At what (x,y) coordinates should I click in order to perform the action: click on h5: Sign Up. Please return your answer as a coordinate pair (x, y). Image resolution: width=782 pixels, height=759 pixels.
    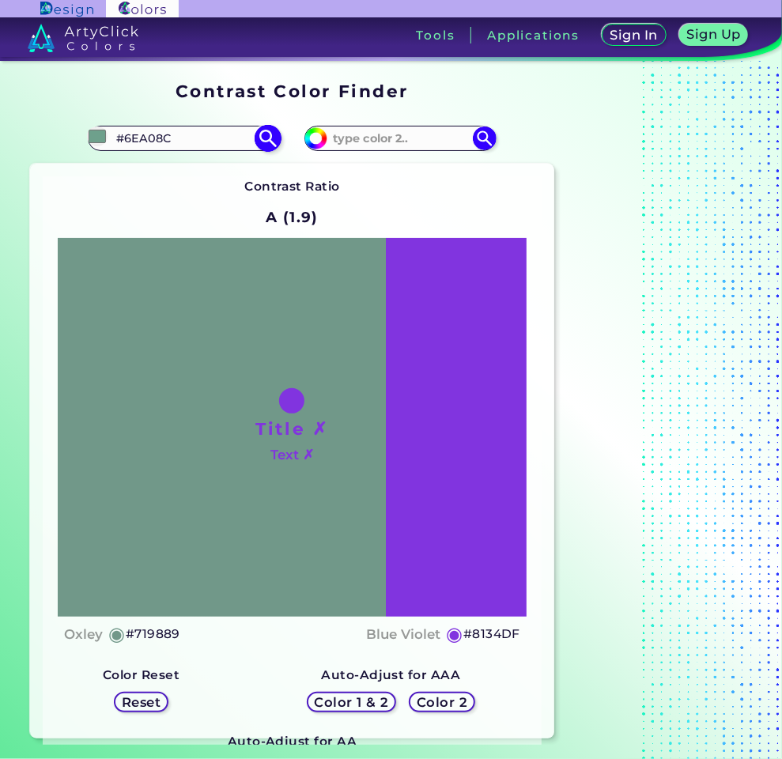
    Looking at the image, I should click on (714, 34).